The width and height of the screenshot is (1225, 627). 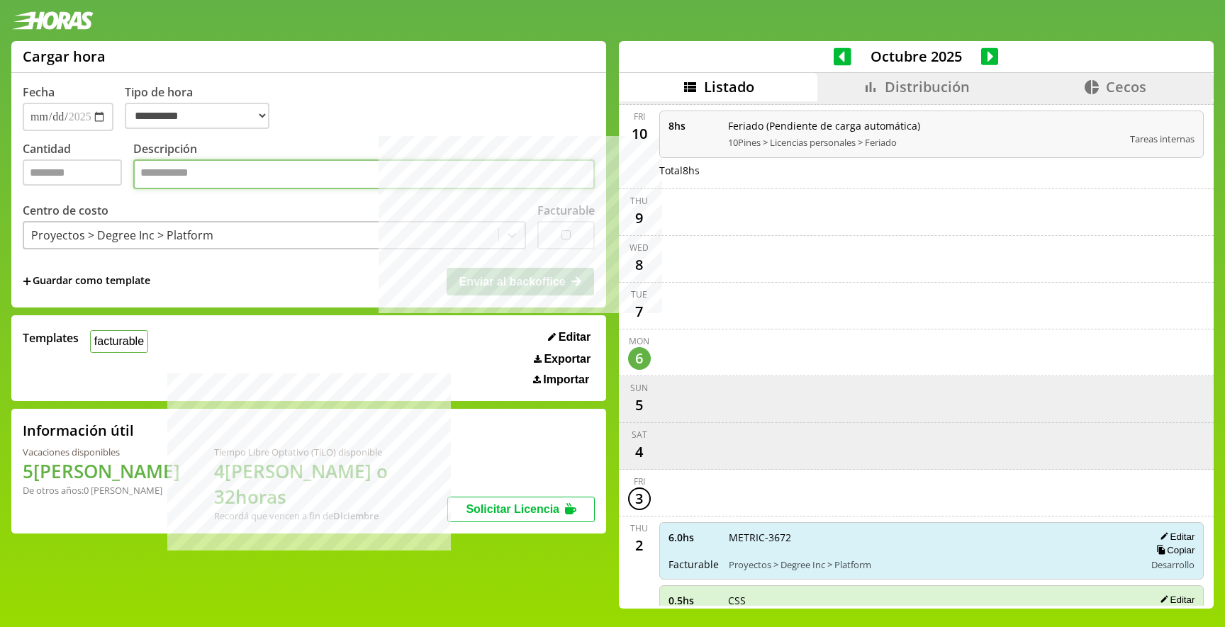 I want to click on div: Recordá que vencen a fin de, so click(x=330, y=516).